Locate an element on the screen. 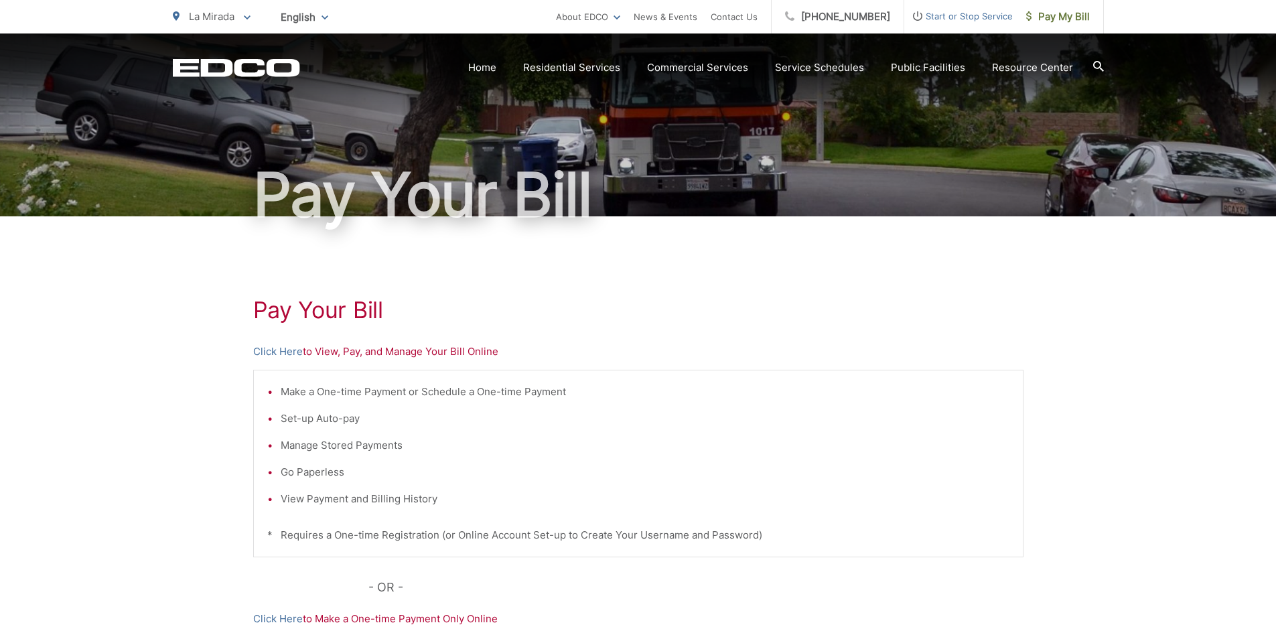 This screenshot has height=633, width=1276. a: Service Schedules is located at coordinates (819, 68).